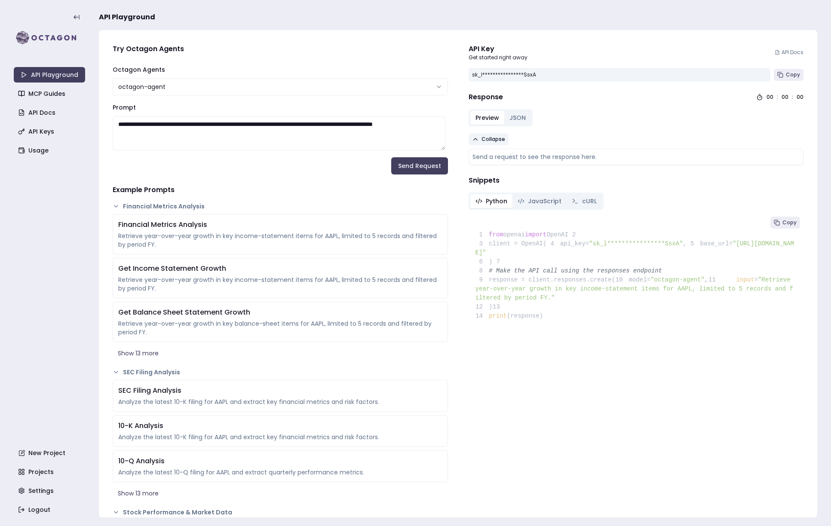 This screenshot has height=526, width=831. Describe the element at coordinates (420, 166) in the screenshot. I see `button: Send Request` at that location.